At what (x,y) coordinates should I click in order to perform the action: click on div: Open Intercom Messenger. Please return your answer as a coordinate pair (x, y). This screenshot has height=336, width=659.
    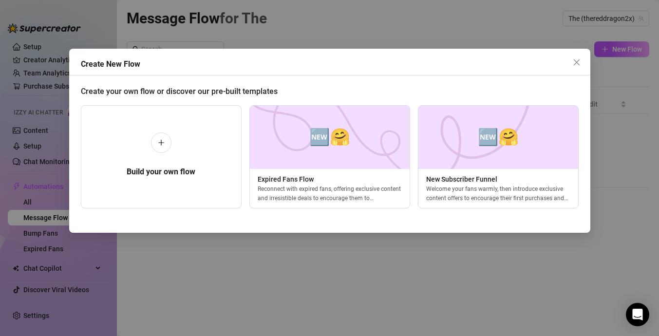
    Looking at the image, I should click on (638, 315).